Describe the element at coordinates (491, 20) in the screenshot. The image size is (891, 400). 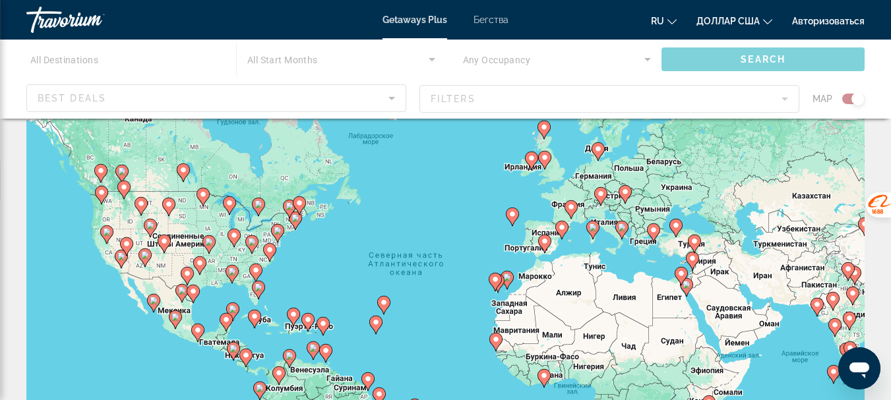
I see `font: Бегства` at that location.